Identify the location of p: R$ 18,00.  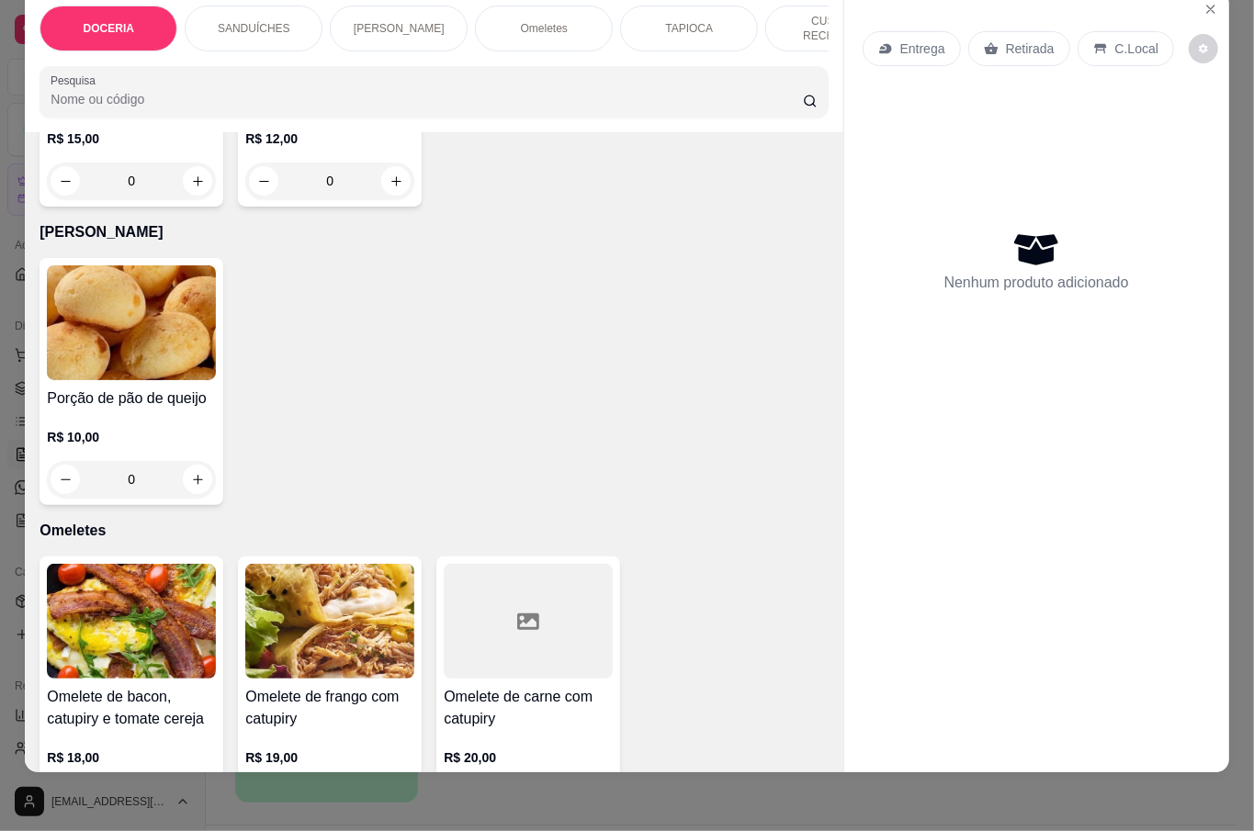
(131, 758).